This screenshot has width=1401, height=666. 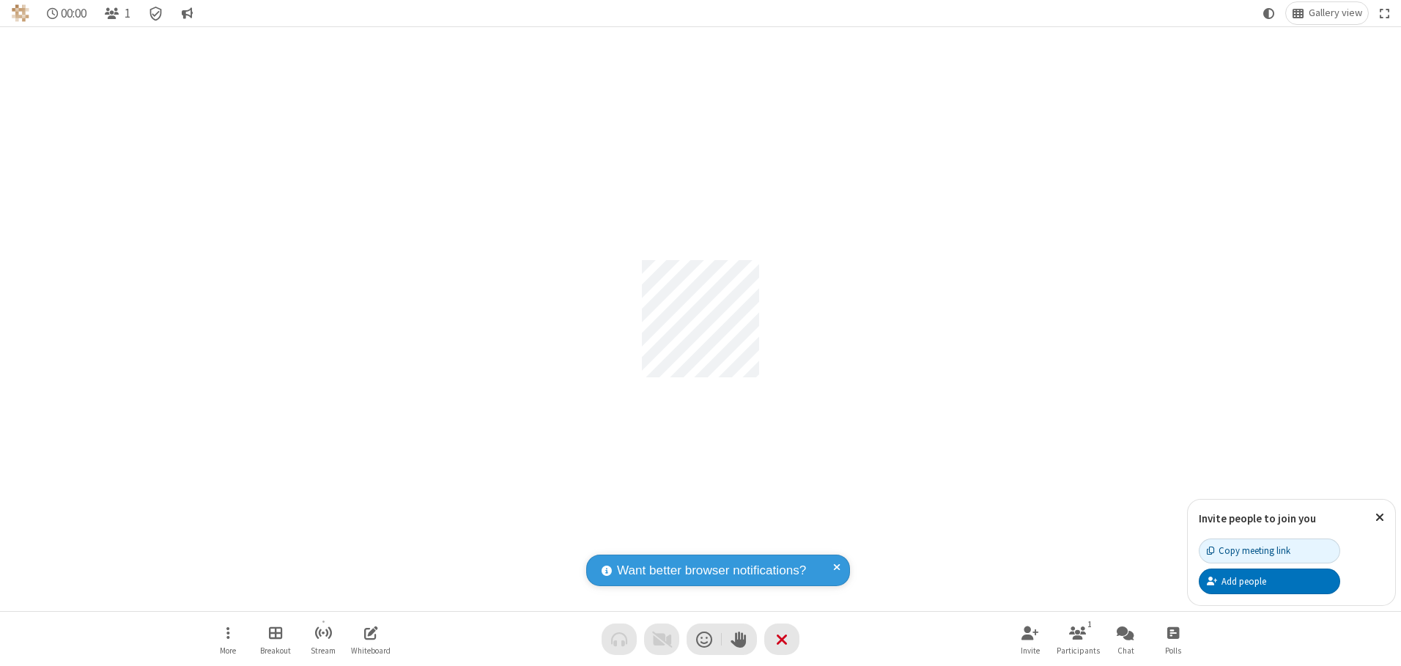 I want to click on span: More, so click(x=228, y=651).